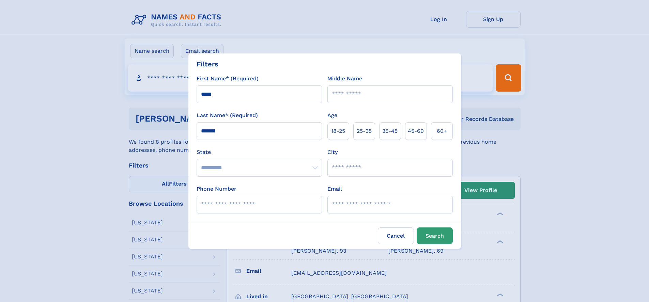 This screenshot has height=302, width=649. Describe the element at coordinates (390, 131) in the screenshot. I see `span: 35‑45` at that location.